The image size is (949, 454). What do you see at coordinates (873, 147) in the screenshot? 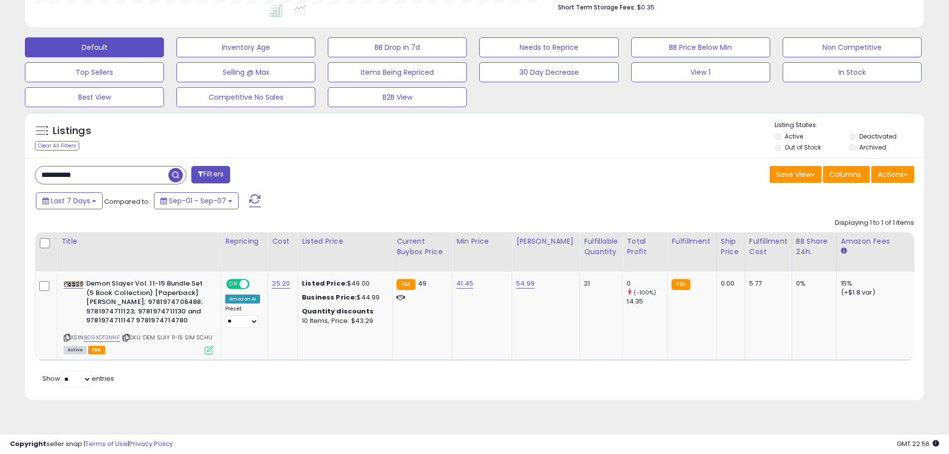
I see `label: Archived` at bounding box center [873, 147].